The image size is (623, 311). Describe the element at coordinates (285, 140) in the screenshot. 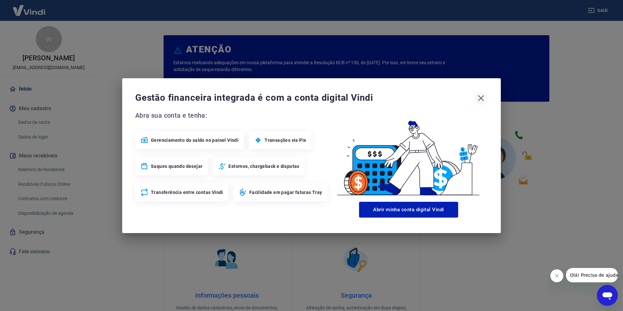

I see `span: Transações via Pix` at that location.